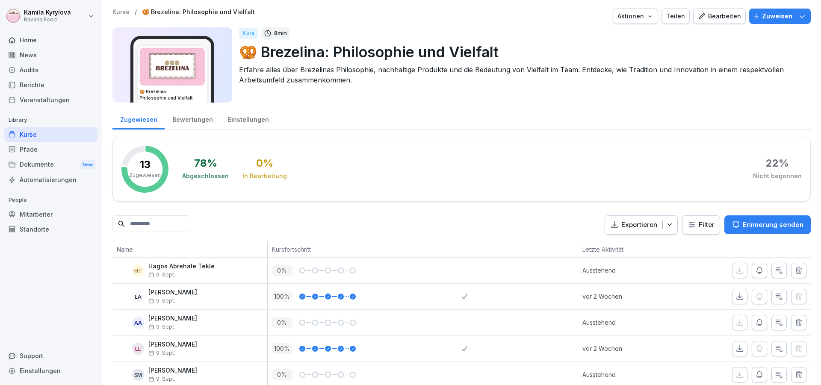  I want to click on p: 8 min, so click(281, 33).